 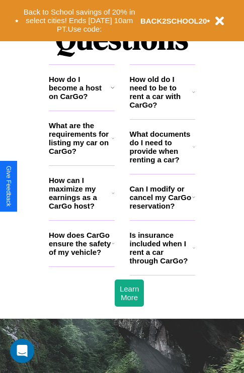 What do you see at coordinates (161, 147) in the screenshot?
I see `h3: What documents do I need to provide when renting a car?` at bounding box center [161, 147].